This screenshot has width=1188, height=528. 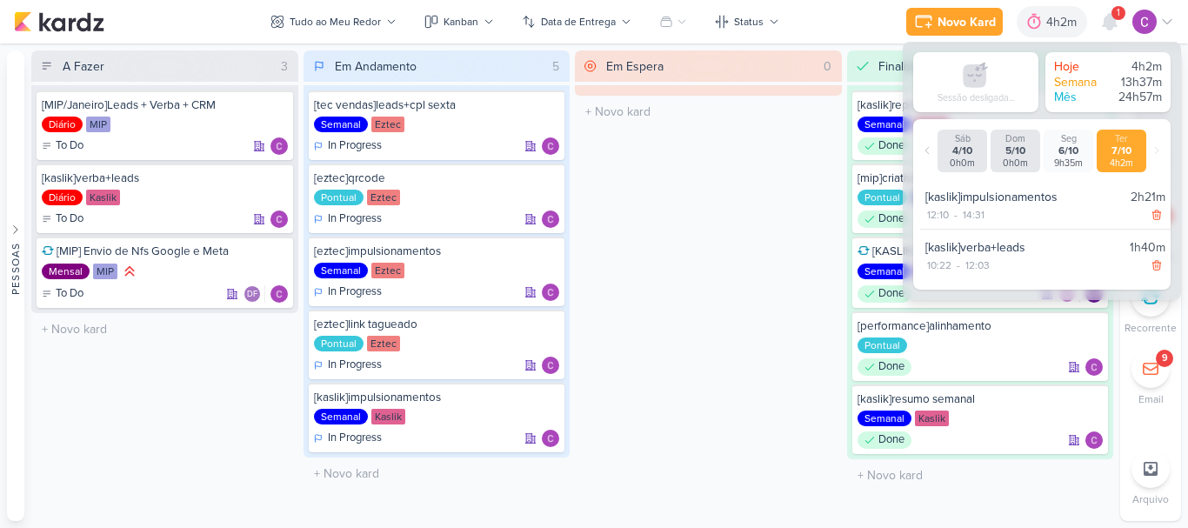 What do you see at coordinates (906, 66) in the screenshot?
I see `div: Finalizado` at bounding box center [906, 66].